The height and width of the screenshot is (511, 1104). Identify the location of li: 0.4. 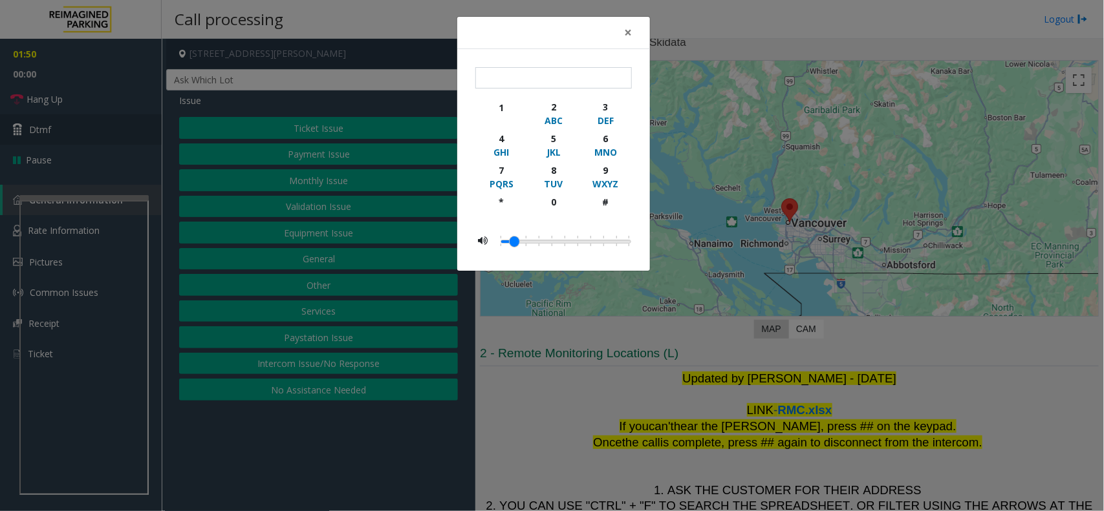
(604, 241).